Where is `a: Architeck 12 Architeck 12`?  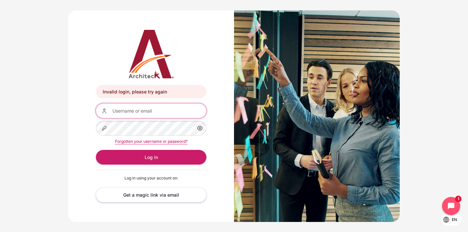 a: Architeck 12 Architeck 12 is located at coordinates (151, 54).